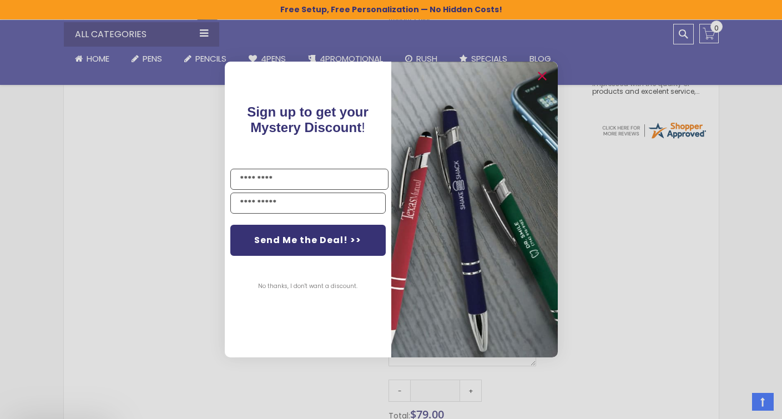  Describe the element at coordinates (542, 76) in the screenshot. I see `button: Close dialog` at that location.